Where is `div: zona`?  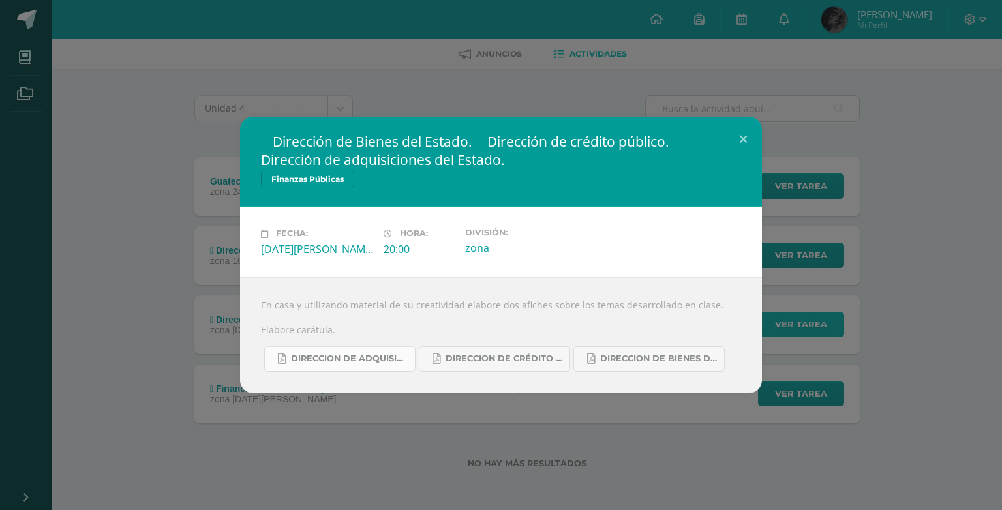
div: zona is located at coordinates (521, 248).